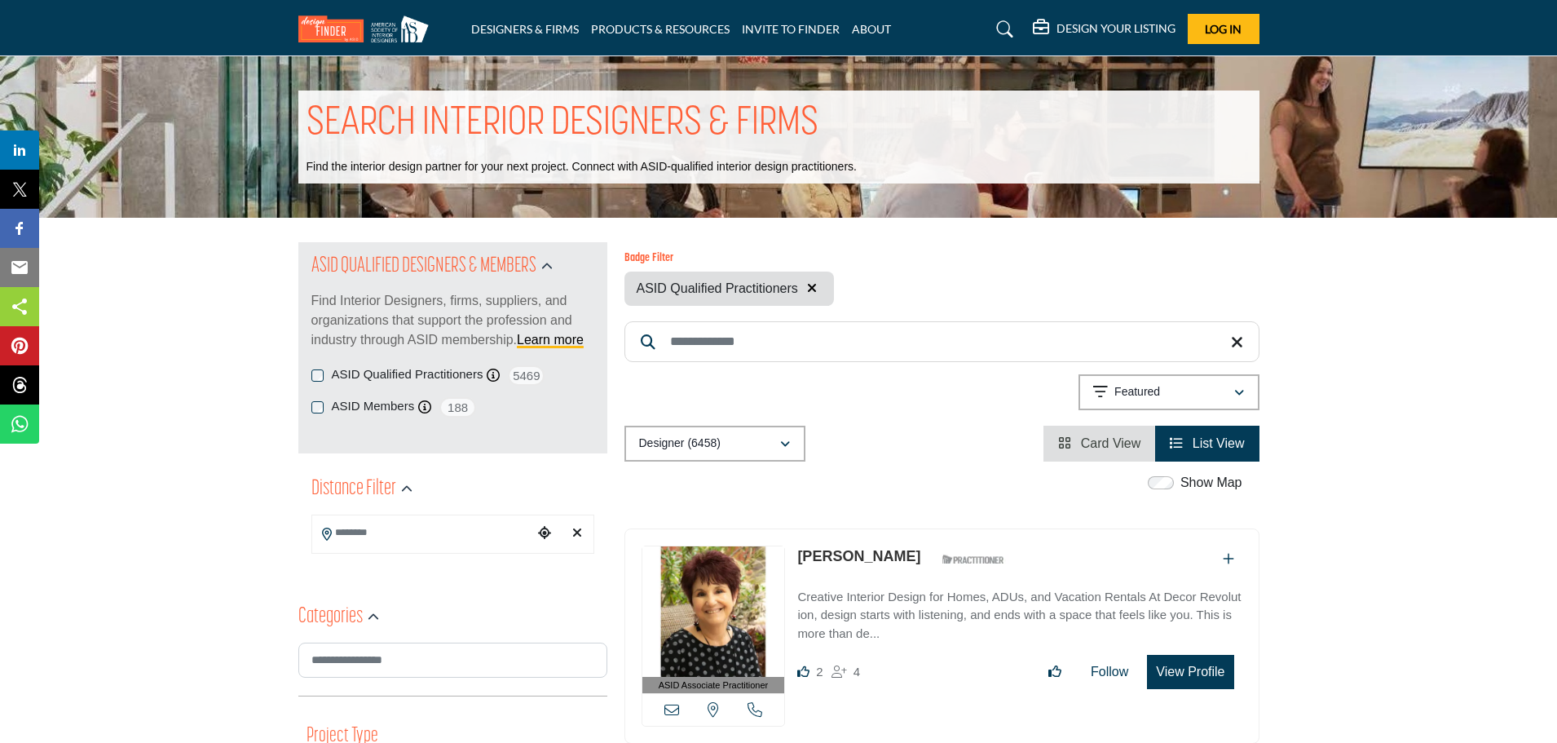 The height and width of the screenshot is (743, 1557). I want to click on input: Search Keyword, so click(942, 342).